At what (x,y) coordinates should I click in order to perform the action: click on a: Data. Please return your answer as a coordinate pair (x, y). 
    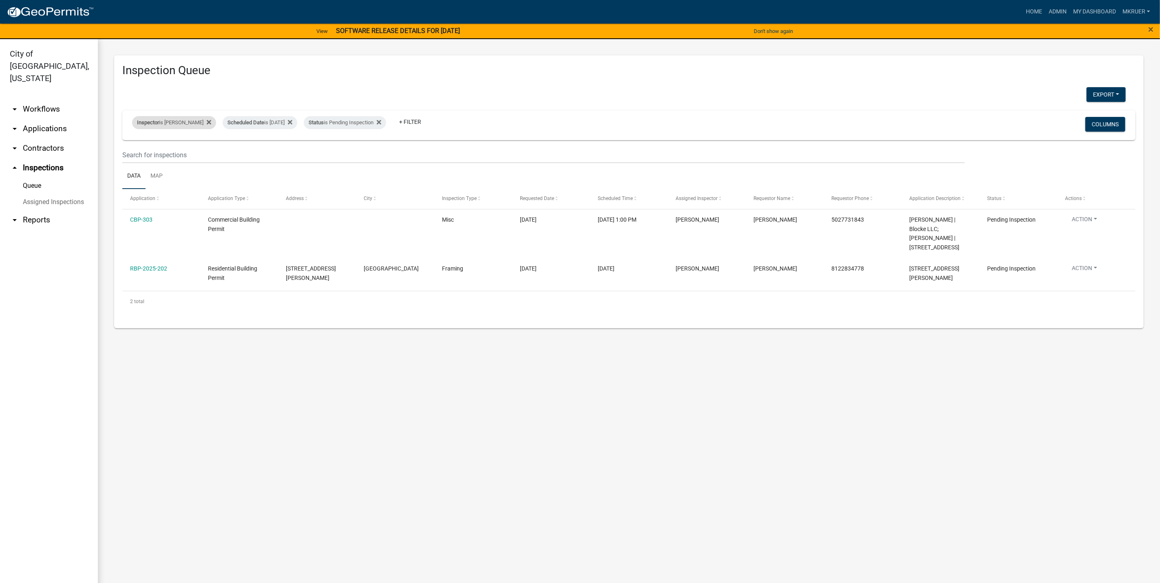
    Looking at the image, I should click on (134, 176).